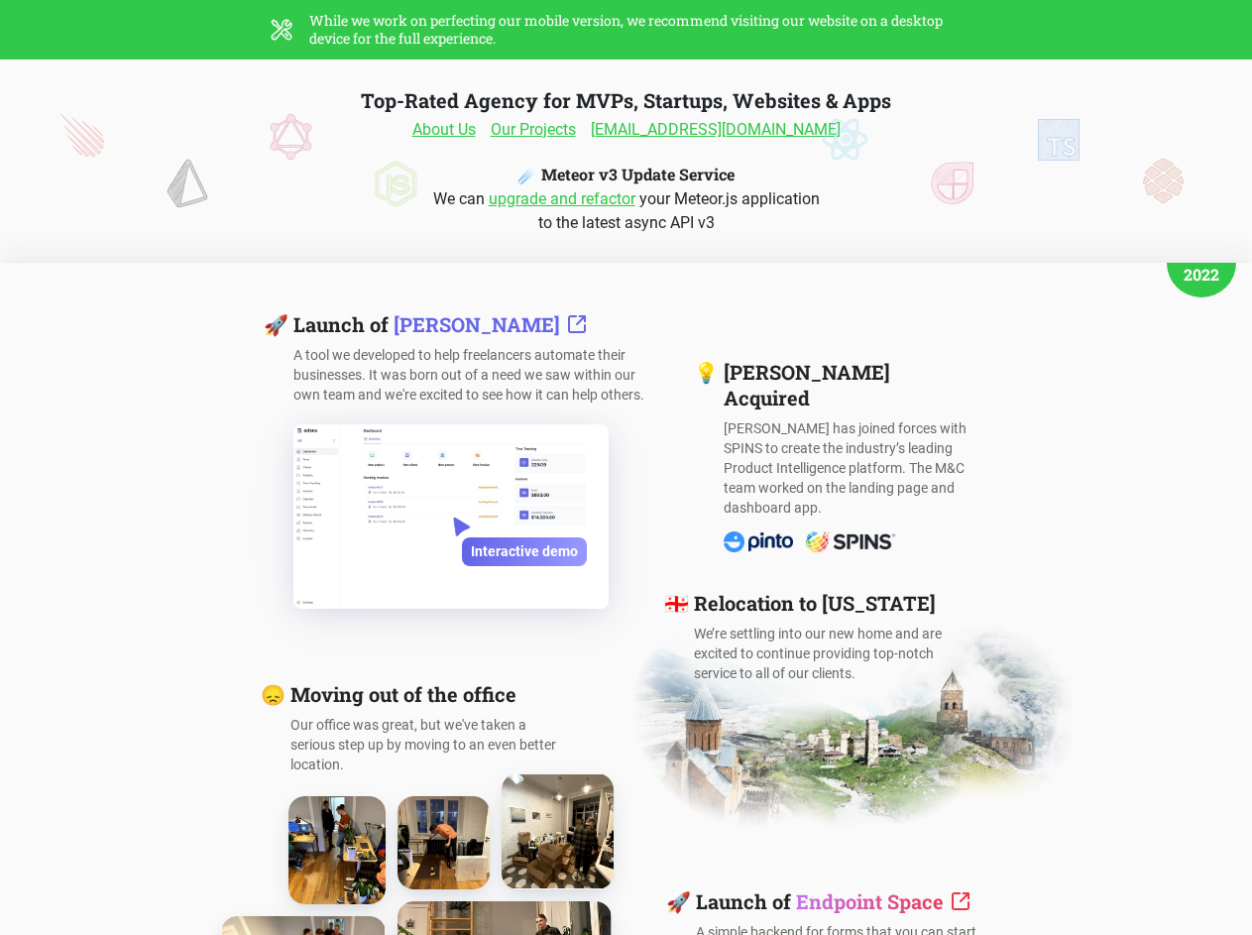 This screenshot has height=935, width=1252. Describe the element at coordinates (845, 139) in the screenshot. I see `img: React JS` at that location.